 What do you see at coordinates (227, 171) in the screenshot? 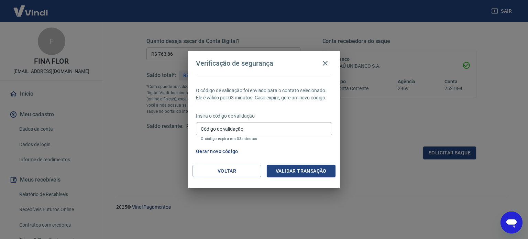
I see `button: Voltar` at bounding box center [227, 171].